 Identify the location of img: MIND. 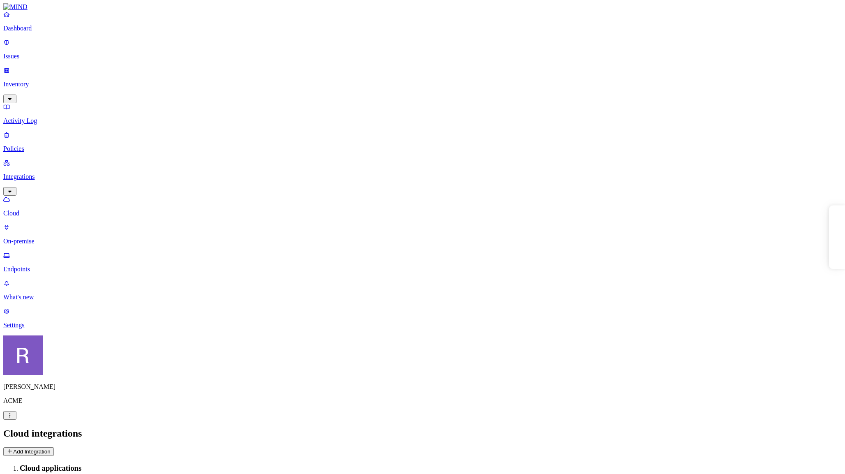
(15, 7).